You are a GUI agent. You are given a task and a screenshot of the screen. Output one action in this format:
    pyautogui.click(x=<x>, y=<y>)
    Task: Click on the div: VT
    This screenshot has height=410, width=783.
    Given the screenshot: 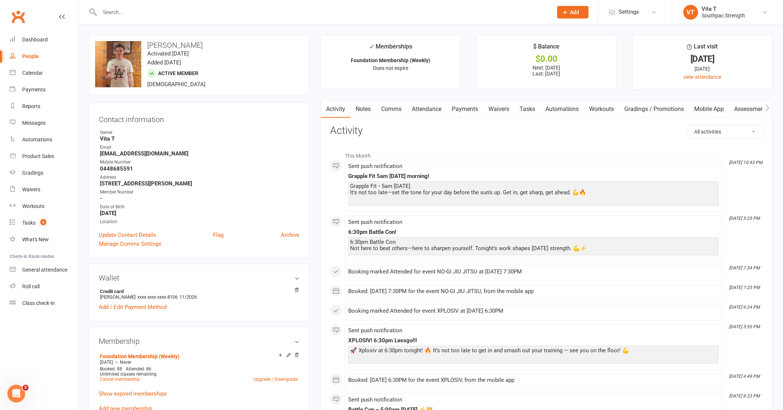 What is the action you would take?
    pyautogui.click(x=691, y=12)
    